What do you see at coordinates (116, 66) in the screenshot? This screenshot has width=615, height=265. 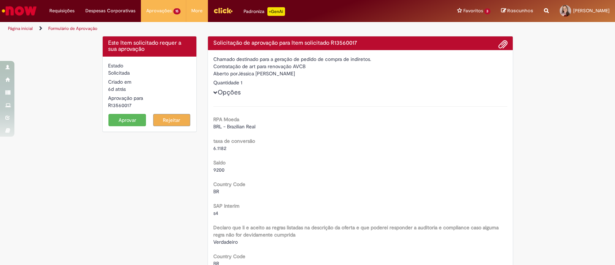 I see `label: Estado` at bounding box center [116, 66].